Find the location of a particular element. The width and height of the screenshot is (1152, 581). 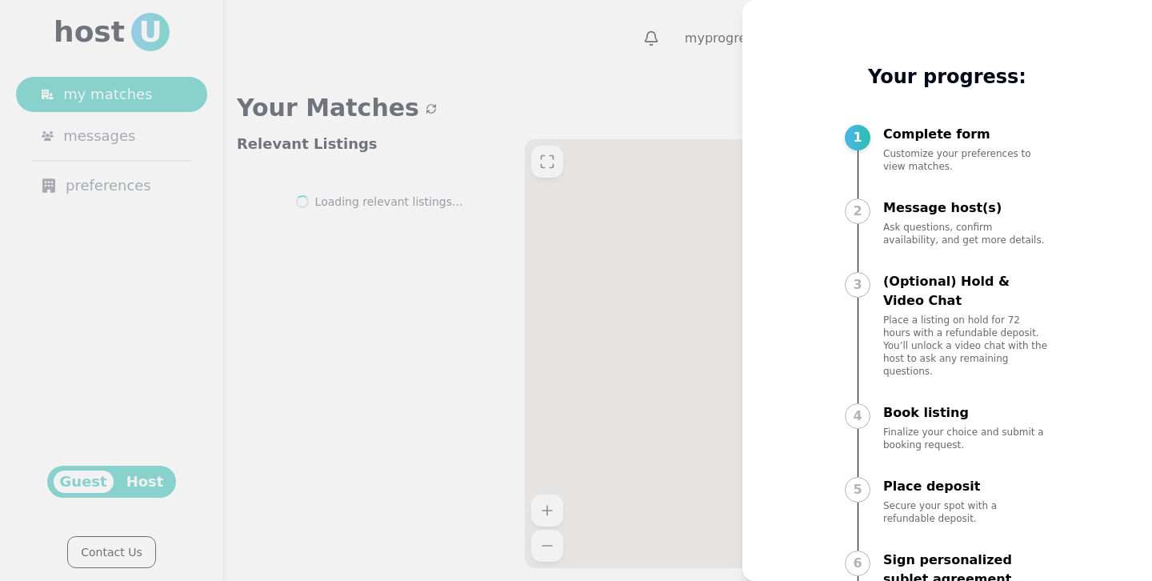

p: Ask questions, confirm availability, and get more details. is located at coordinates (967, 234).